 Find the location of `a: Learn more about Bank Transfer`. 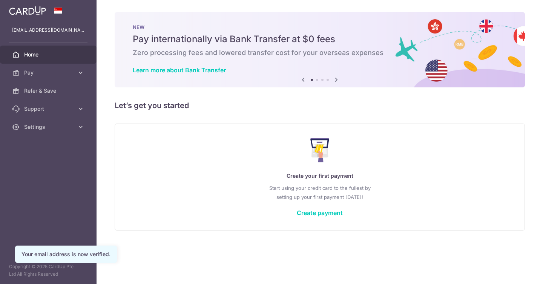

a: Learn more about Bank Transfer is located at coordinates (179, 70).